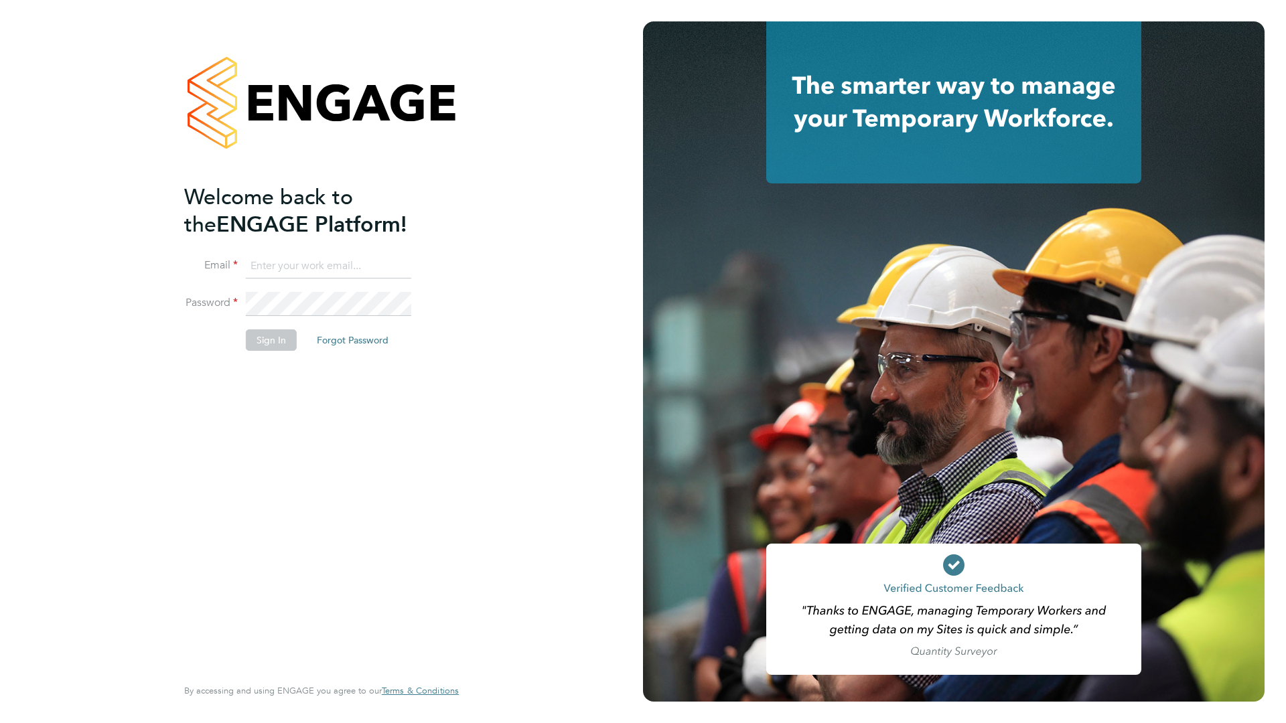  I want to click on button: Sign In, so click(271, 340).